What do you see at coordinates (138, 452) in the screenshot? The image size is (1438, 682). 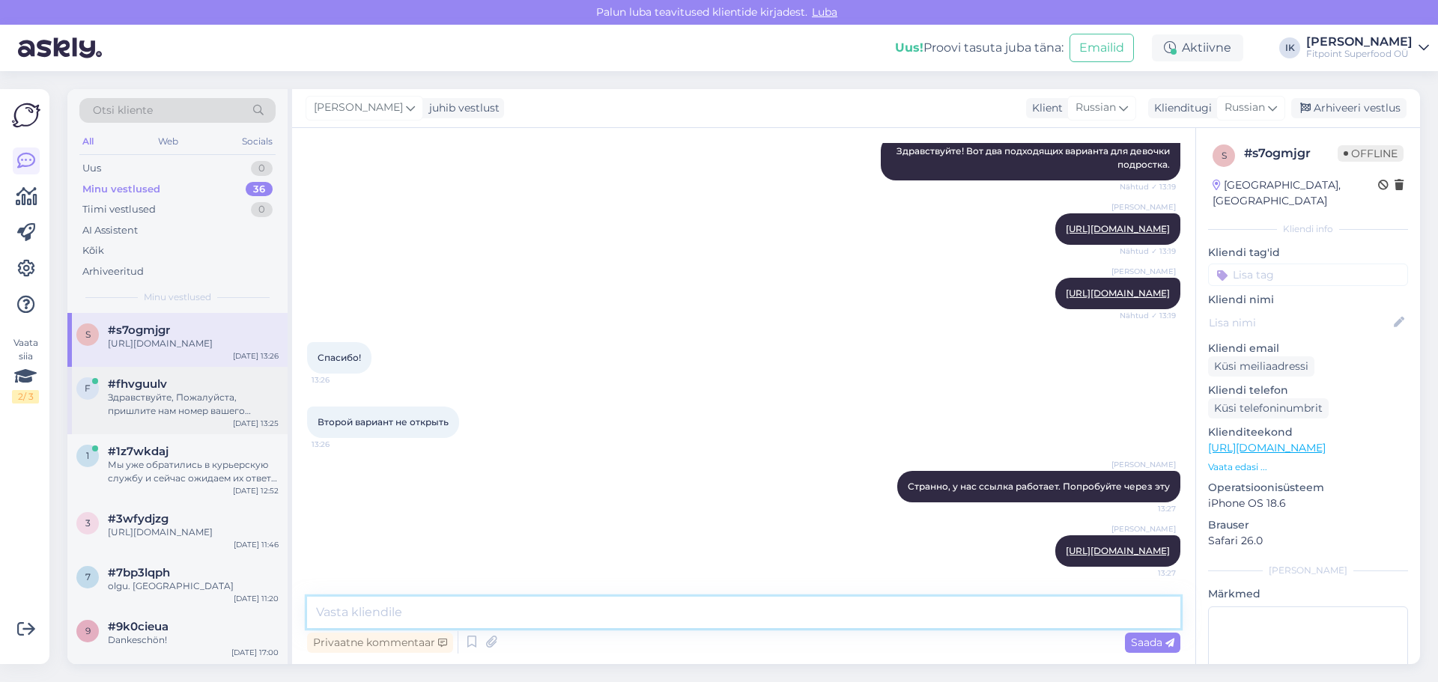 I see `span: #1z7wkdaj` at bounding box center [138, 452].